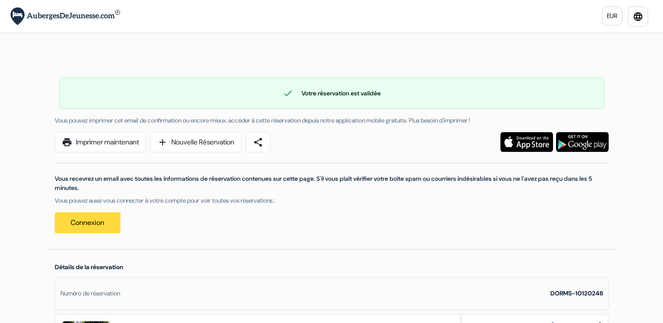  Describe the element at coordinates (90, 294) in the screenshot. I see `div: Numéro de réservation` at that location.